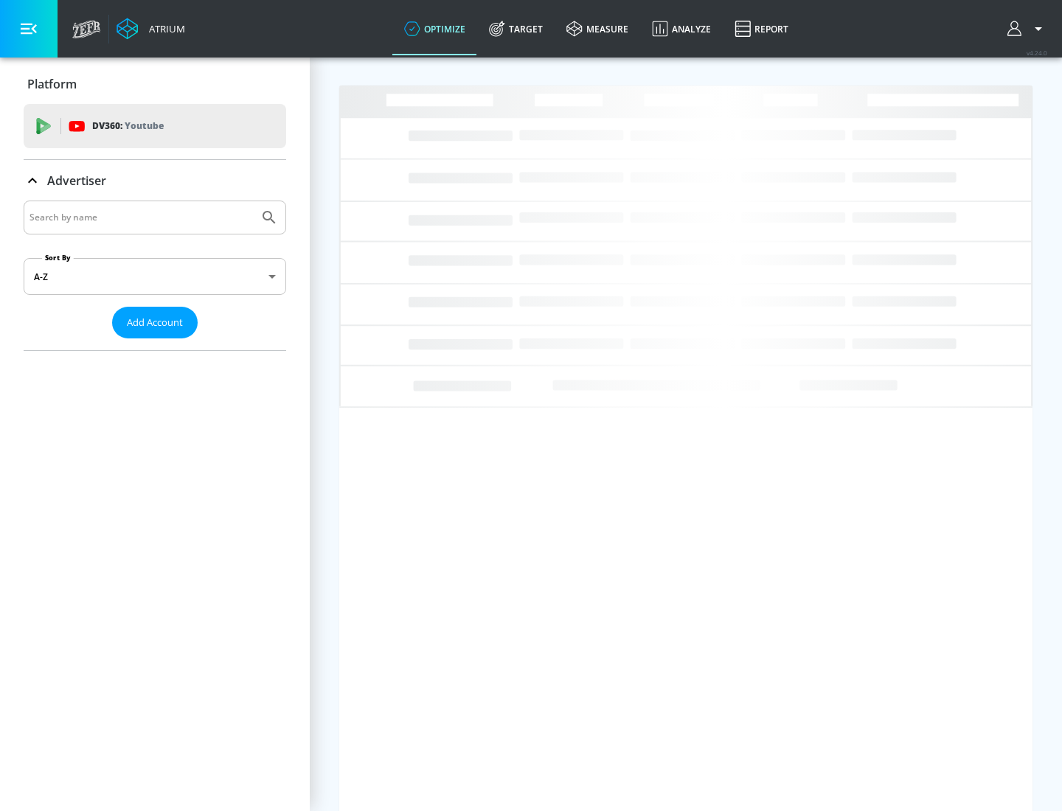  What do you see at coordinates (52, 84) in the screenshot?
I see `p: Platform` at bounding box center [52, 84].